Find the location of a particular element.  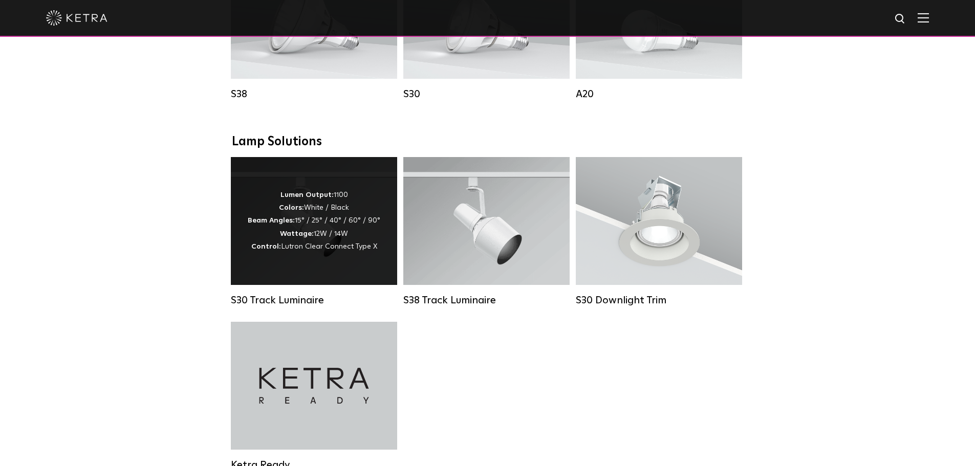

div: S38 is located at coordinates (314, 94).